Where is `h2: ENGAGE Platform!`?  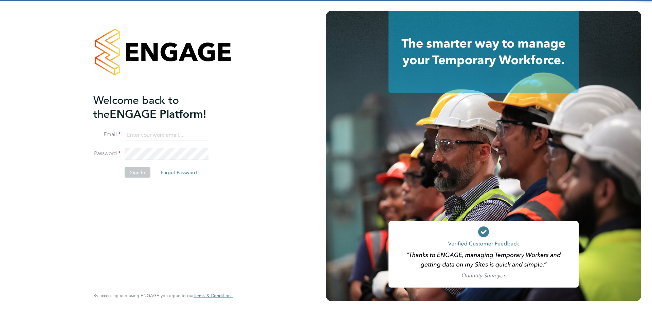
h2: ENGAGE Platform! is located at coordinates (160, 107).